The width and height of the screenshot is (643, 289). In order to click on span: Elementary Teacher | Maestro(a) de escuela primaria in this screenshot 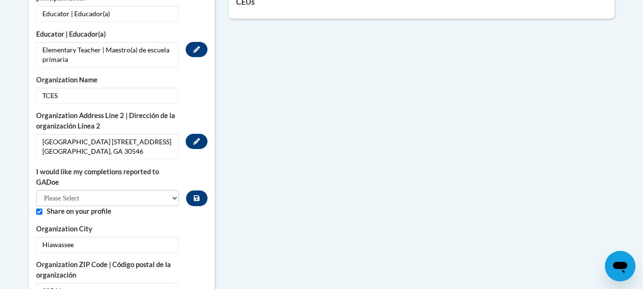, I will do `click(107, 55)`.